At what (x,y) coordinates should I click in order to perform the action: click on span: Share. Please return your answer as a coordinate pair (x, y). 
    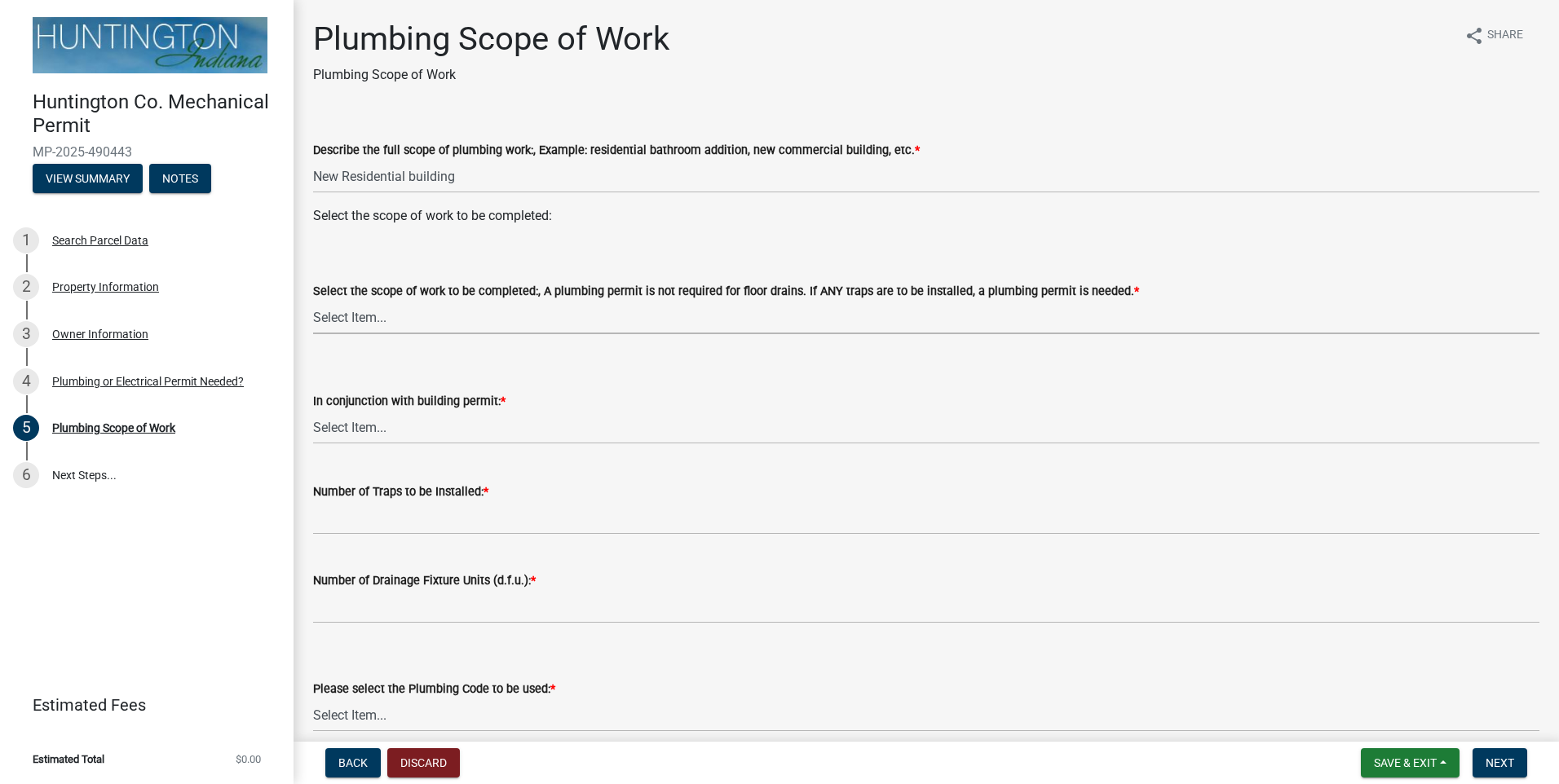
    Looking at the image, I should click on (1505, 36).